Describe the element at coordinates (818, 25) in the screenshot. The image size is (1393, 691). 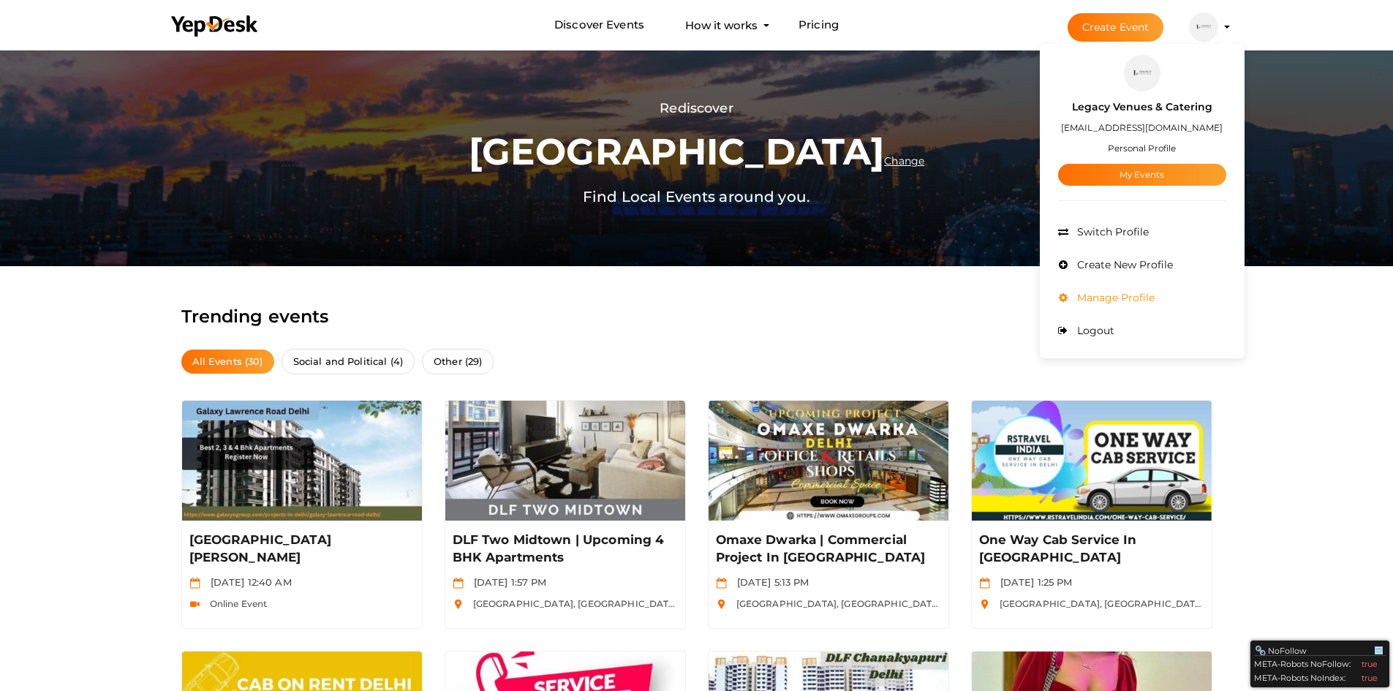
I see `a: Pricing` at that location.